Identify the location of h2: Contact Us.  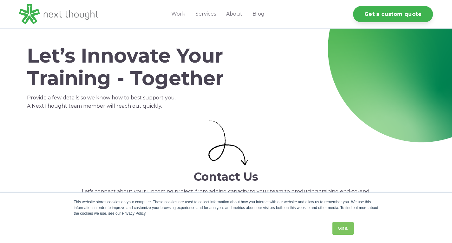
(226, 176).